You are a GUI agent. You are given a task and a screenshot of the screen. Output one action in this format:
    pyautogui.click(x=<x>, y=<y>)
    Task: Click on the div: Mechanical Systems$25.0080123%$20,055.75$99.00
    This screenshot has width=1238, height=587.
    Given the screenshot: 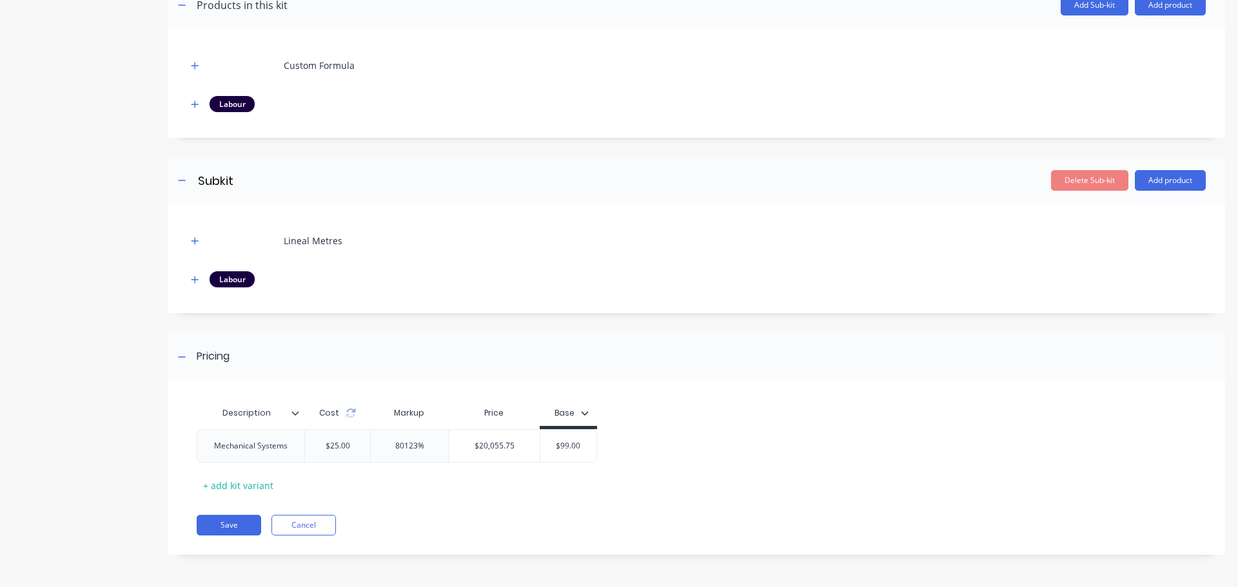 What is the action you would take?
    pyautogui.click(x=397, y=446)
    